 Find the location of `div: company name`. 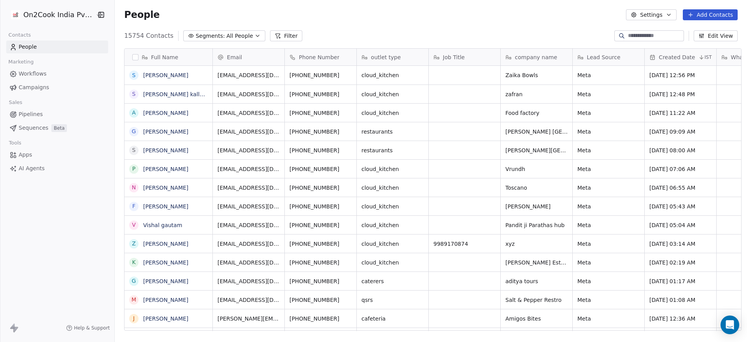

div: company name is located at coordinates (537, 57).